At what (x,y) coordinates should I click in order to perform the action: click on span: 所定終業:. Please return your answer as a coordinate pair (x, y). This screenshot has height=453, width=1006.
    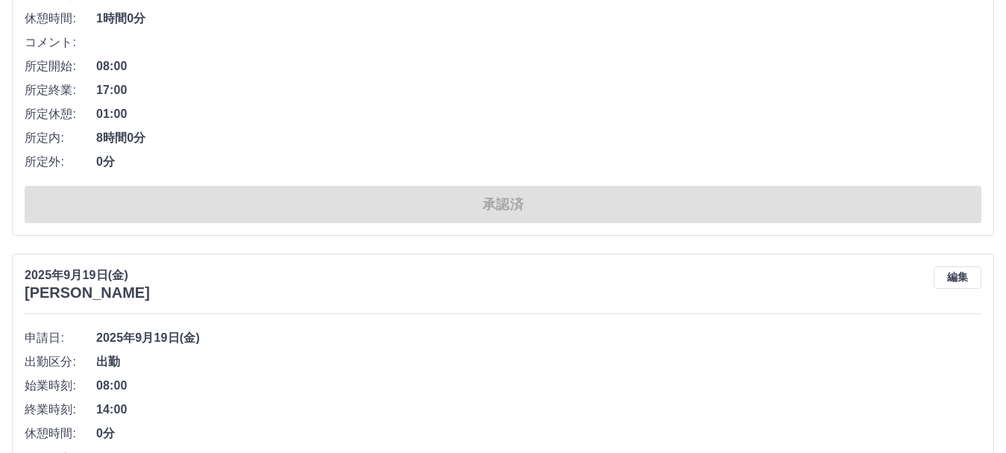
    Looking at the image, I should click on (60, 90).